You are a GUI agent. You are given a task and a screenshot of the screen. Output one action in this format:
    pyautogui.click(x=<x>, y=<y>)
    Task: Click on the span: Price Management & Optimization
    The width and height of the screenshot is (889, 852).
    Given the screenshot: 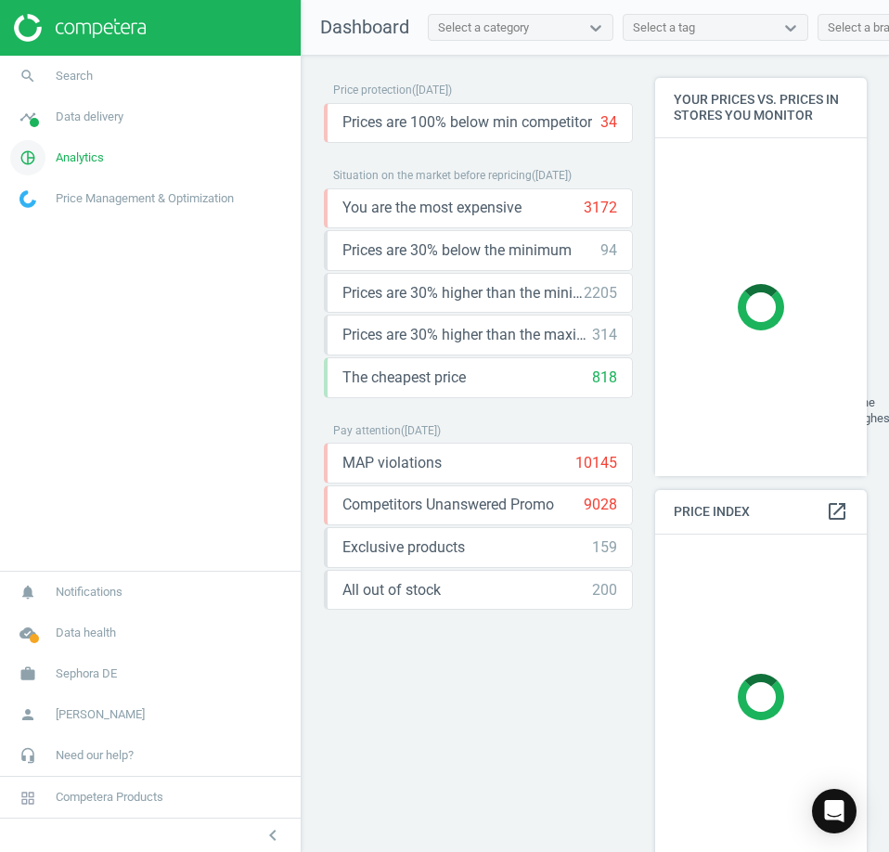 What is the action you would take?
    pyautogui.click(x=145, y=199)
    